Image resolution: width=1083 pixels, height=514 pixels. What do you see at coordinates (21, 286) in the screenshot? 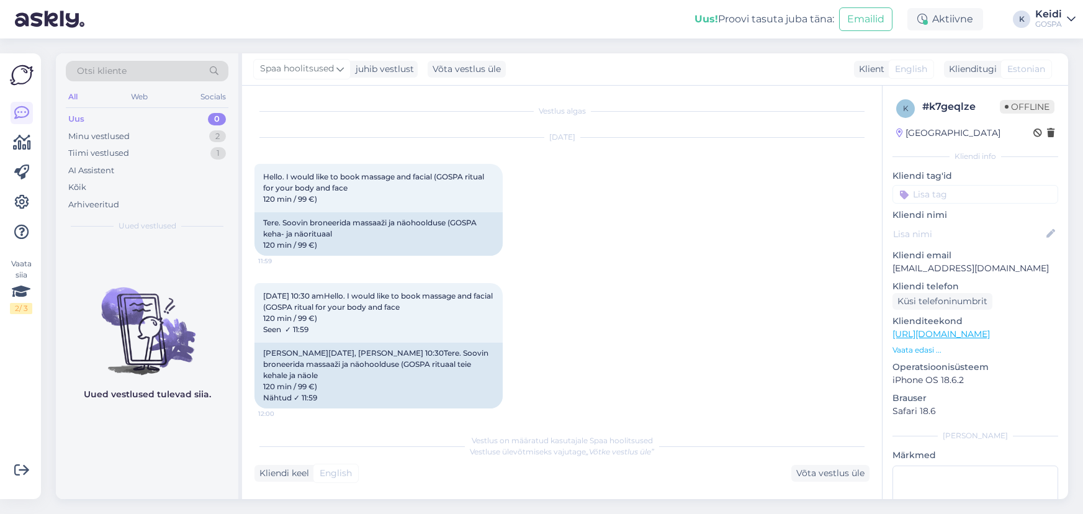
I see `div: Vaata siia` at bounding box center [21, 286].